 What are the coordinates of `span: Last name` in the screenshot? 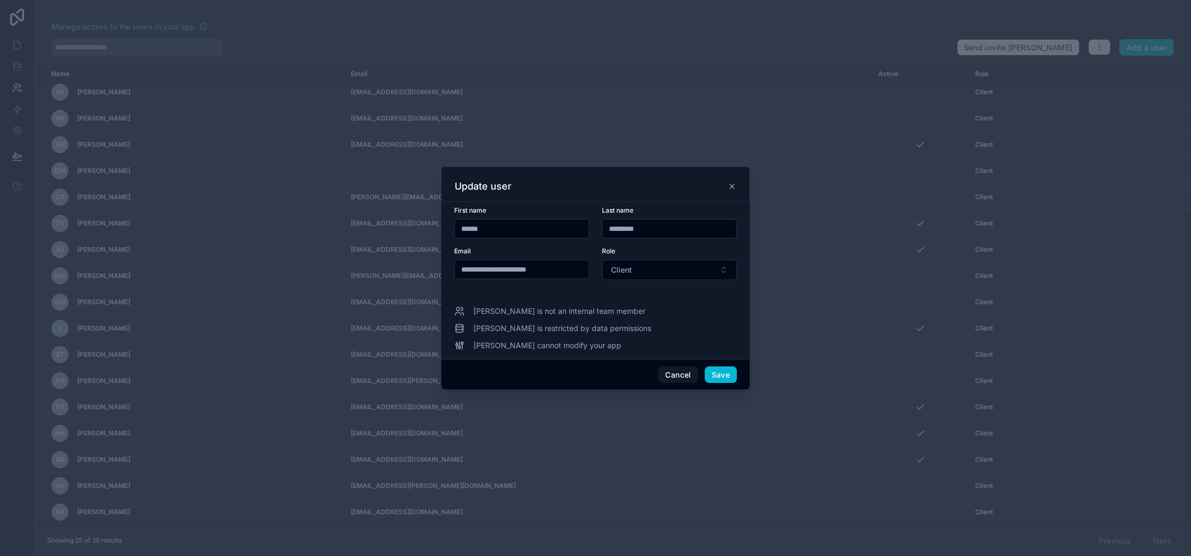 It's located at (617, 210).